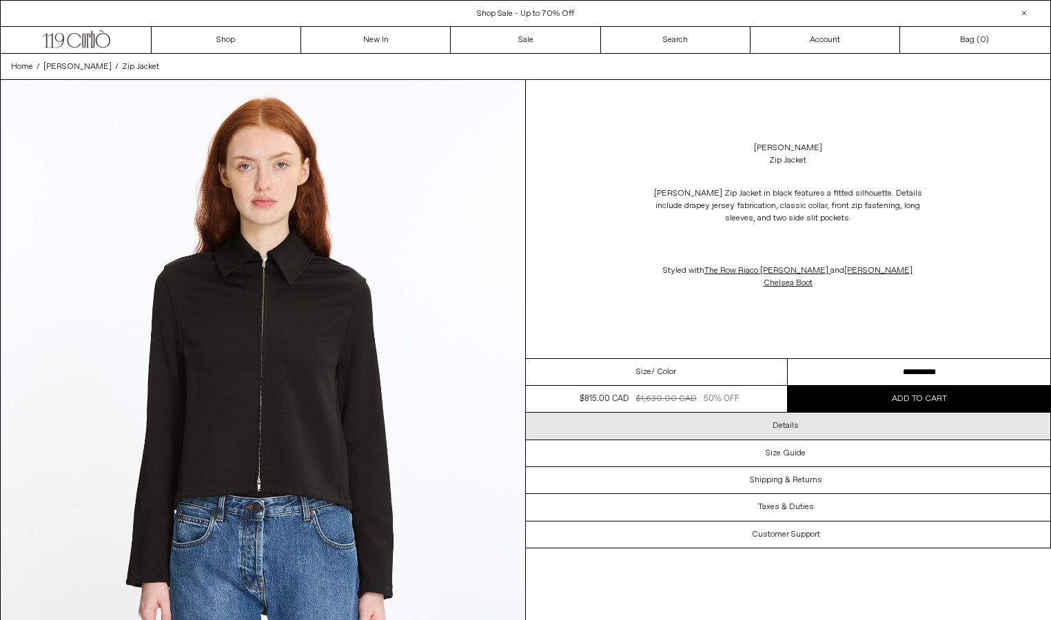  I want to click on a: Shop Sale - Up to 70% Off, so click(525, 14).